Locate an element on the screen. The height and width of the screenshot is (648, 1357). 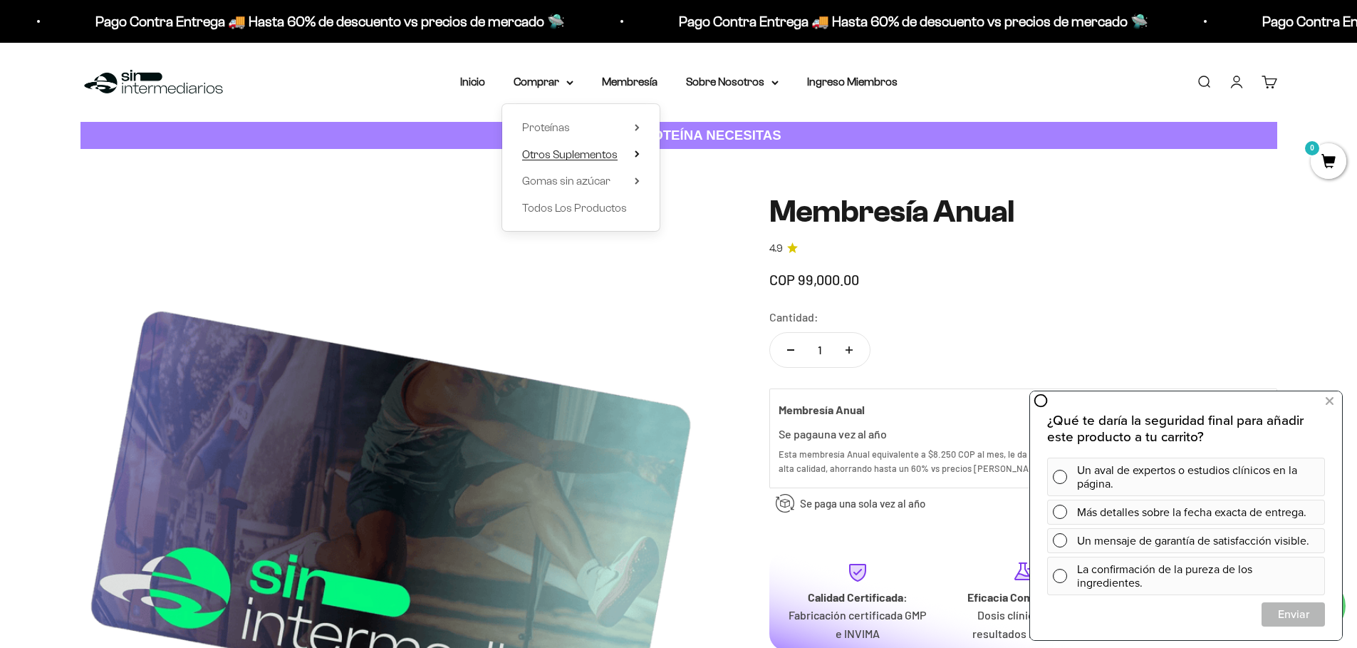
label: una vez al año is located at coordinates (852, 433).